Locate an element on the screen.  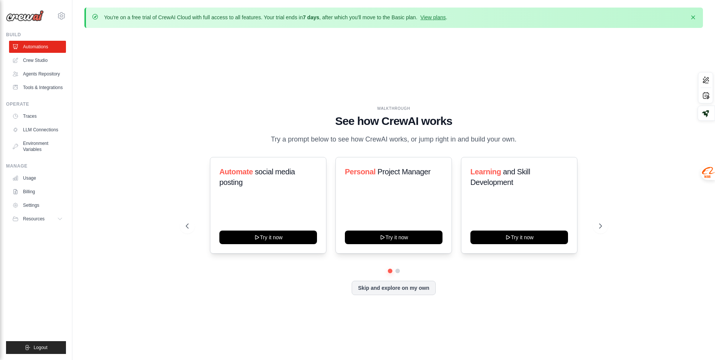
button: Skip and explore on my own is located at coordinates (394, 288).